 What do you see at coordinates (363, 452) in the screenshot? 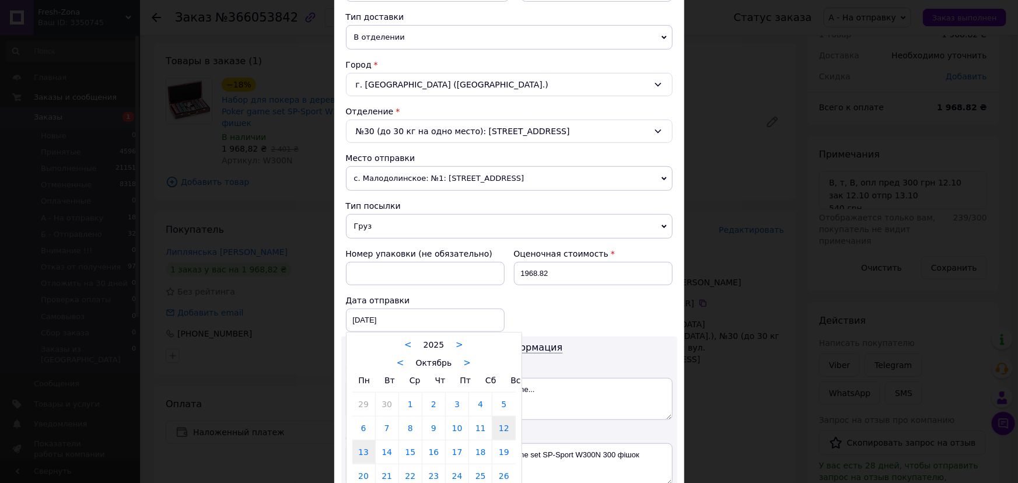
I see `a: 13` at bounding box center [363, 452].